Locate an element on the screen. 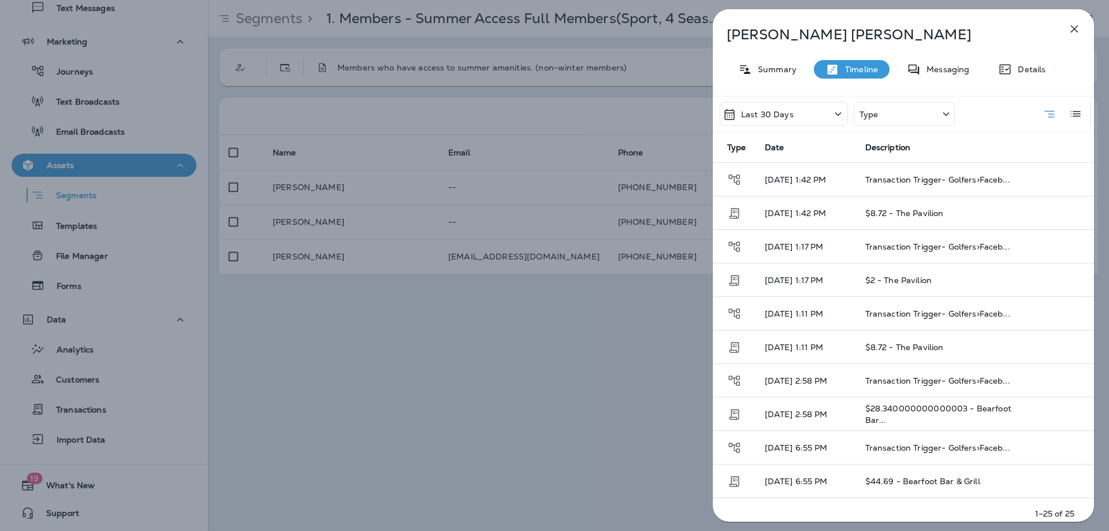 Image resolution: width=1109 pixels, height=531 pixels. span: $2 - The Pavilion is located at coordinates (898, 280).